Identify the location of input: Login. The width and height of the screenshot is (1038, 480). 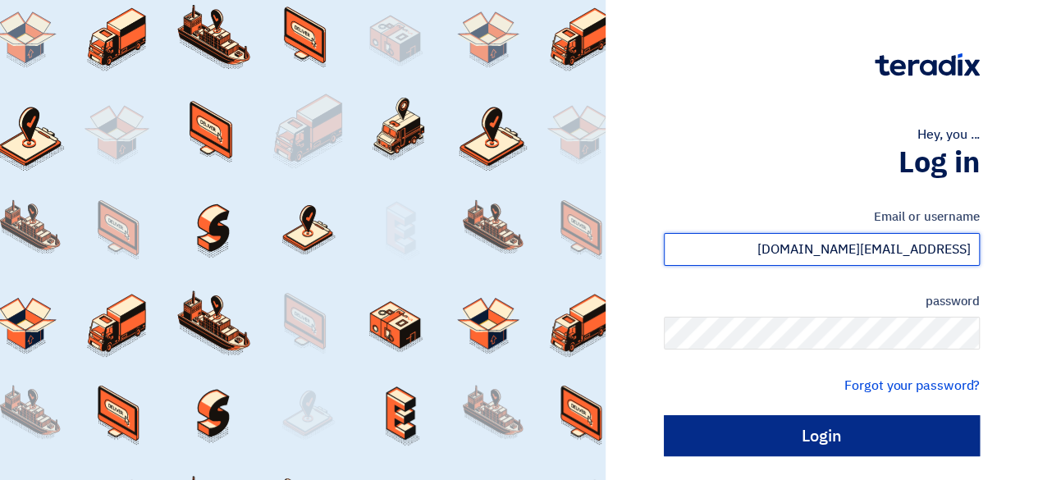
(821, 436).